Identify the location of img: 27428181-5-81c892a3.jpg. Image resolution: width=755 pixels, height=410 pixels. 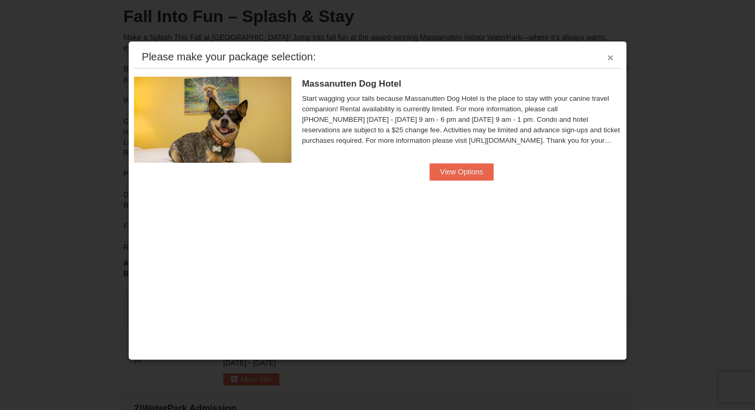
(213, 120).